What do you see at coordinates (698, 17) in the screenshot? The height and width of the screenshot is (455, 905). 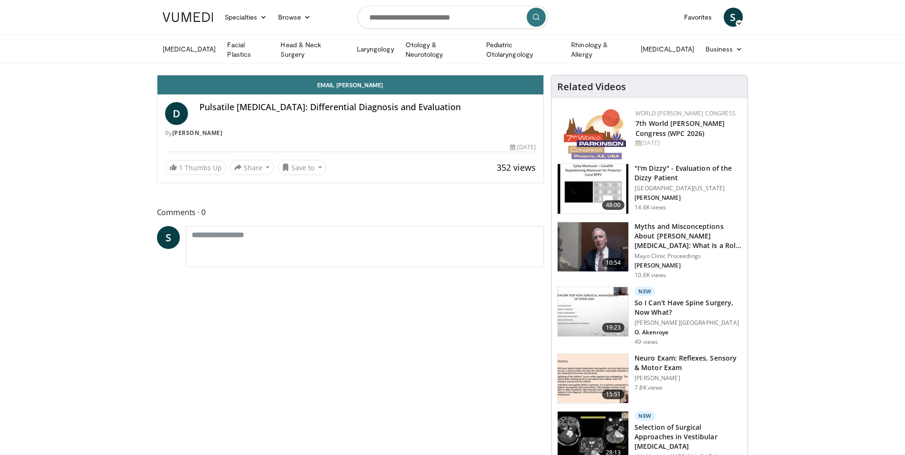 I see `a: Favorites` at bounding box center [698, 17].